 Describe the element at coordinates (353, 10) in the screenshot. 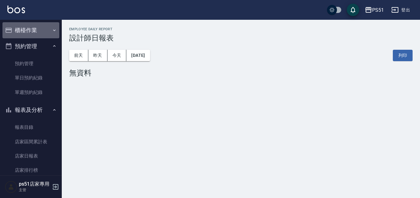

I see `button: save` at that location.